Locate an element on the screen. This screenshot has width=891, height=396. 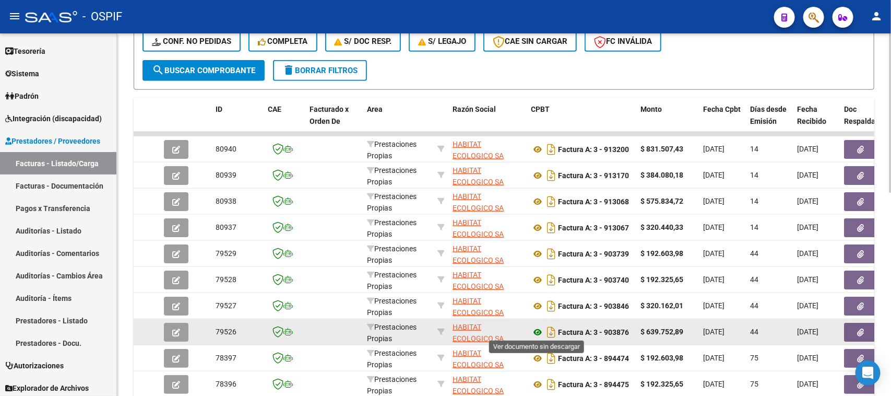
datatable-header-cell: Area is located at coordinates (398, 121).